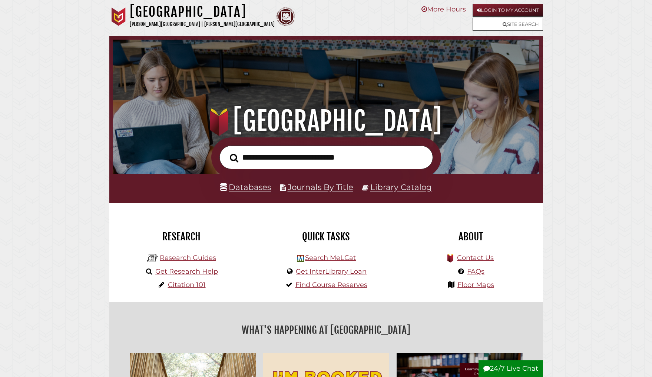  Describe the element at coordinates (475, 258) in the screenshot. I see `a: Contact Us` at that location.